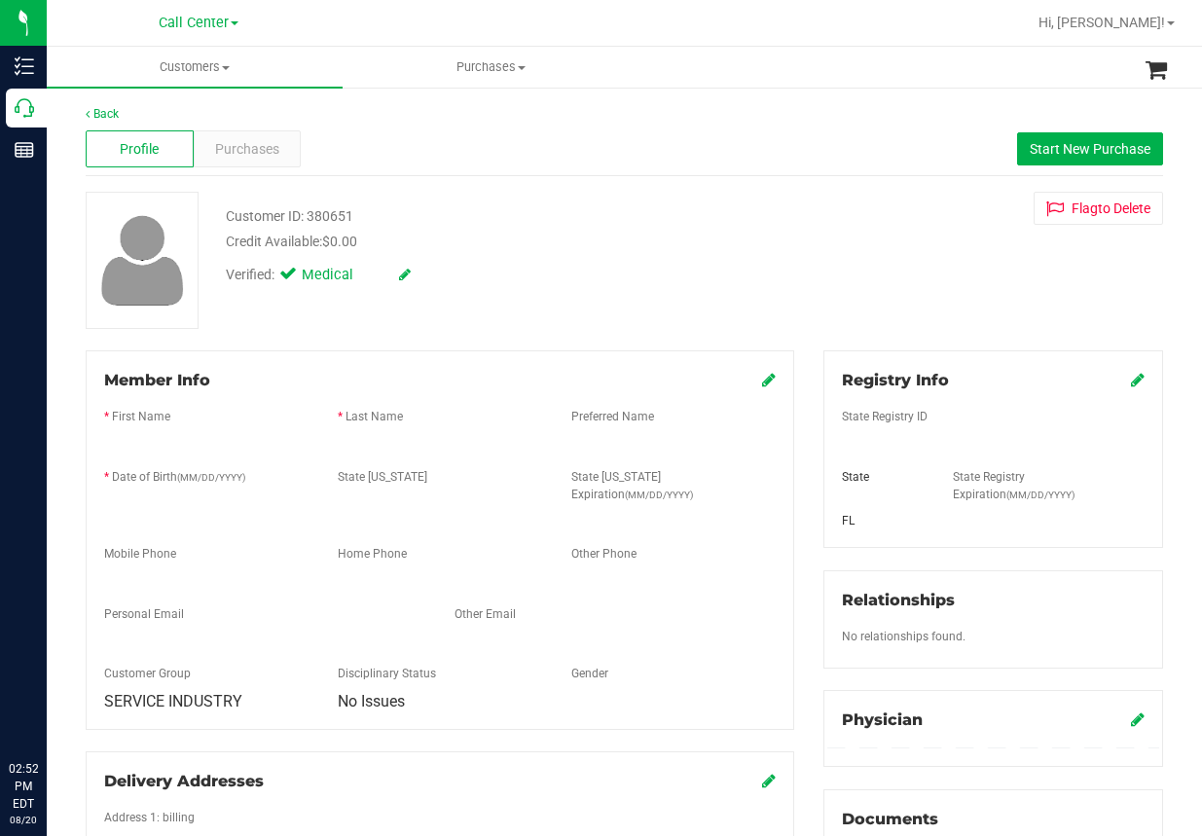  I want to click on span: Profile, so click(139, 149).